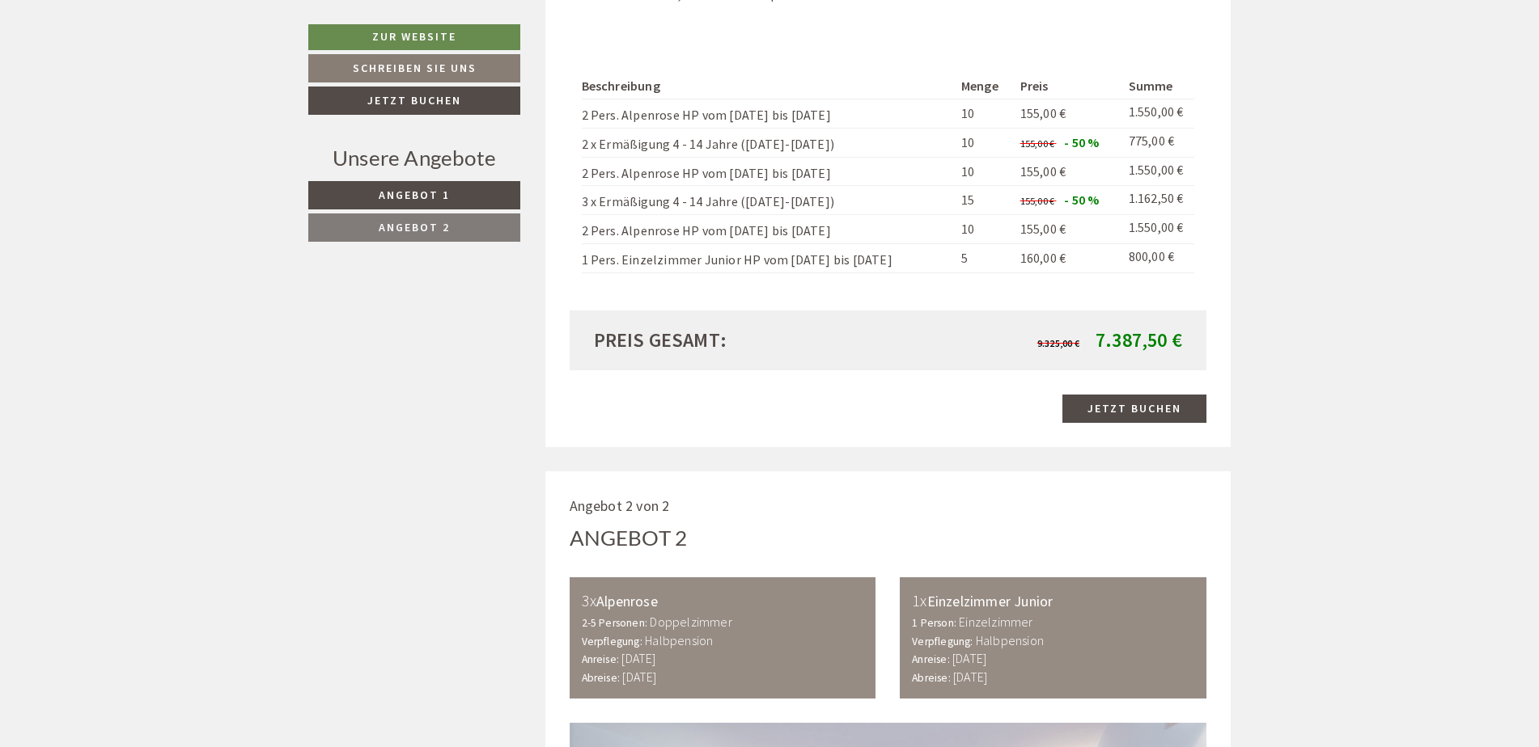 Image resolution: width=1539 pixels, height=747 pixels. Describe the element at coordinates (1158, 86) in the screenshot. I see `th: Summe` at that location.